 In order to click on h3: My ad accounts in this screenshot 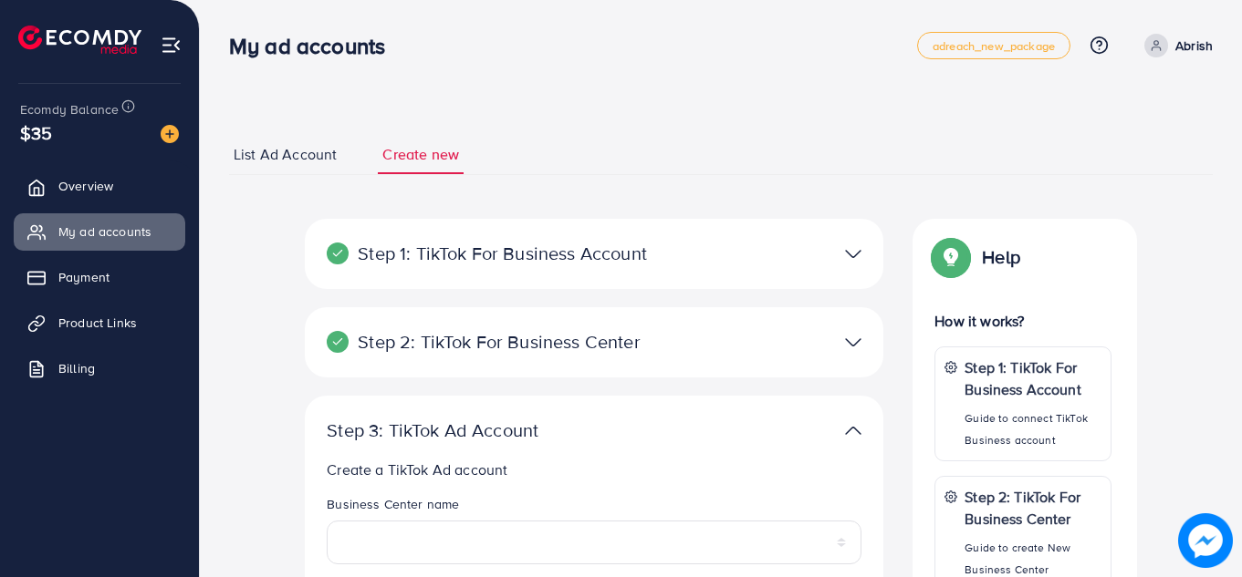, I will do `click(314, 46)`.